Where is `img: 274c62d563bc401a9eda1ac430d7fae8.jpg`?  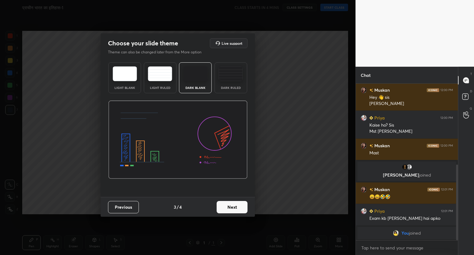 img: 274c62d563bc401a9eda1ac430d7fae8.jpg is located at coordinates (405, 167).